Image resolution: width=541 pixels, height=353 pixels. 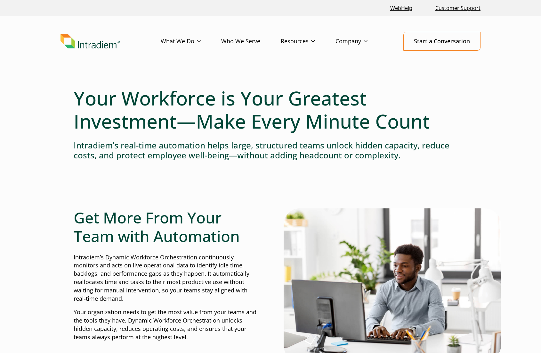 What do you see at coordinates (308, 41) in the screenshot?
I see `a: Resources` at bounding box center [308, 41].